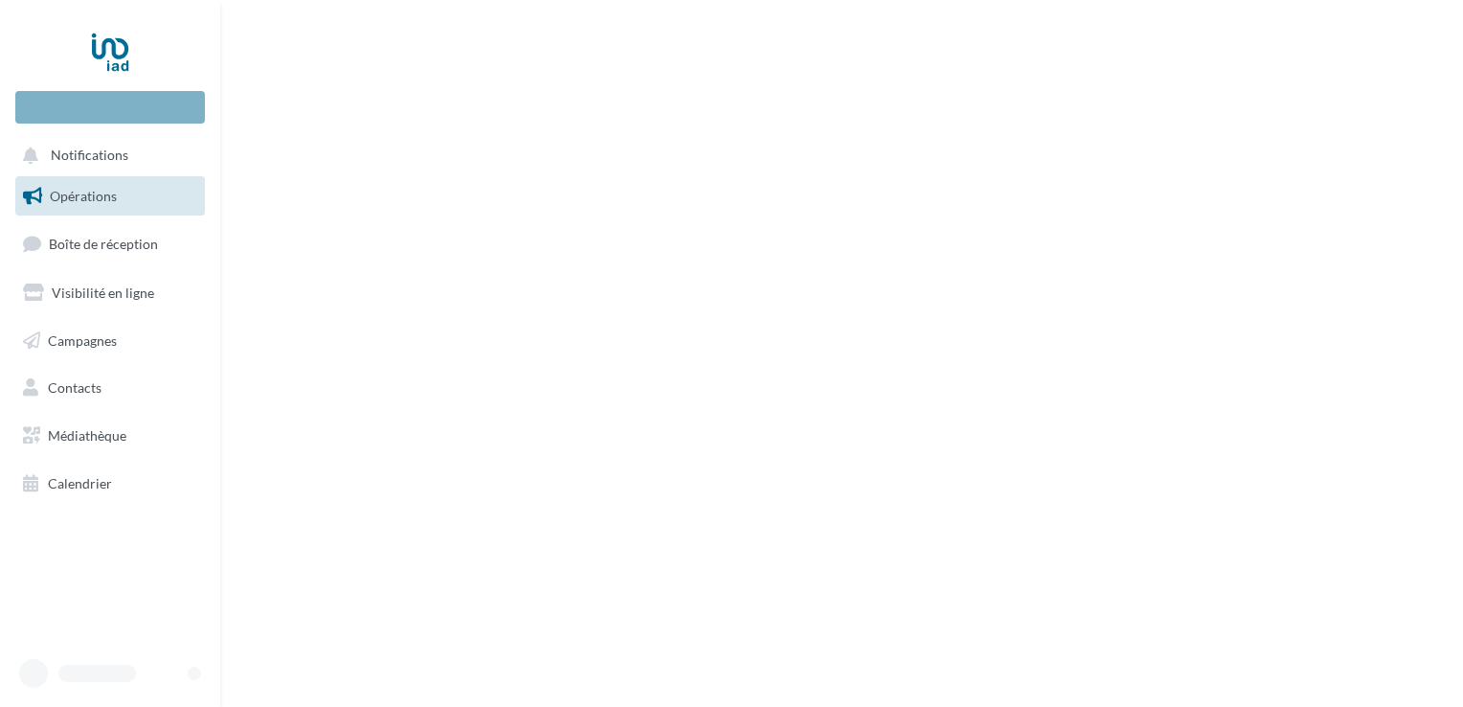 This screenshot has width=1463, height=707. What do you see at coordinates (110, 107) in the screenshot?
I see `div: Nouvelle campagne` at bounding box center [110, 107].